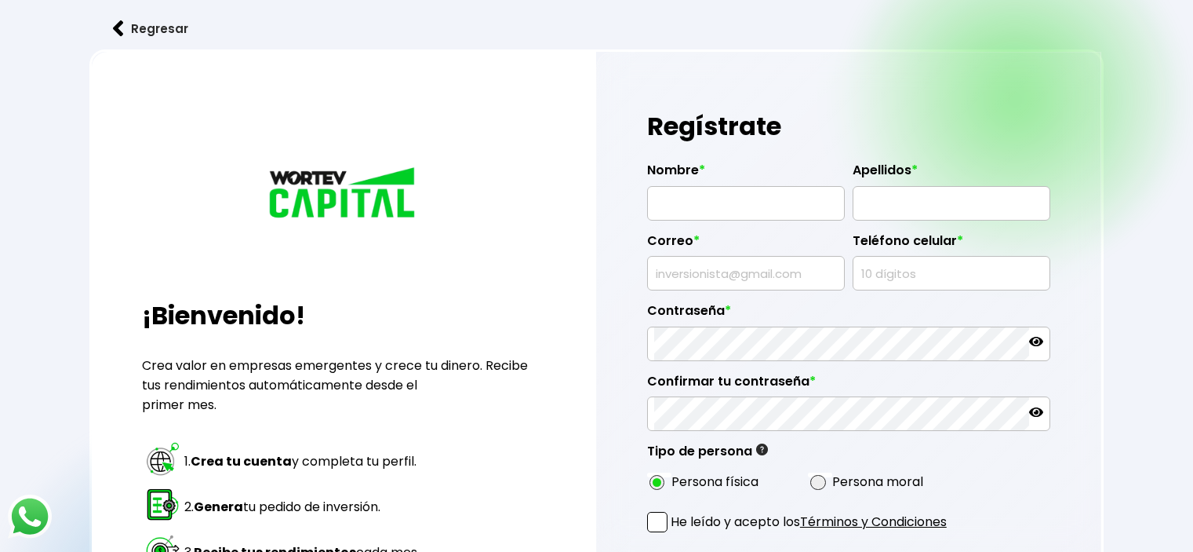  I want to click on label: Correo, so click(746, 245).